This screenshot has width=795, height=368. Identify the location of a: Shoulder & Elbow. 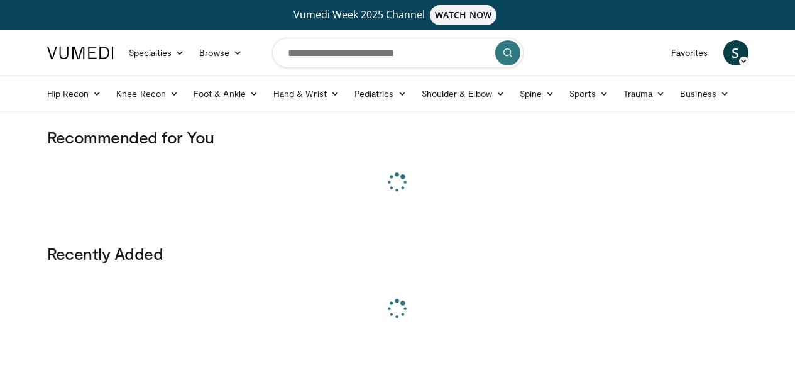
(463, 94).